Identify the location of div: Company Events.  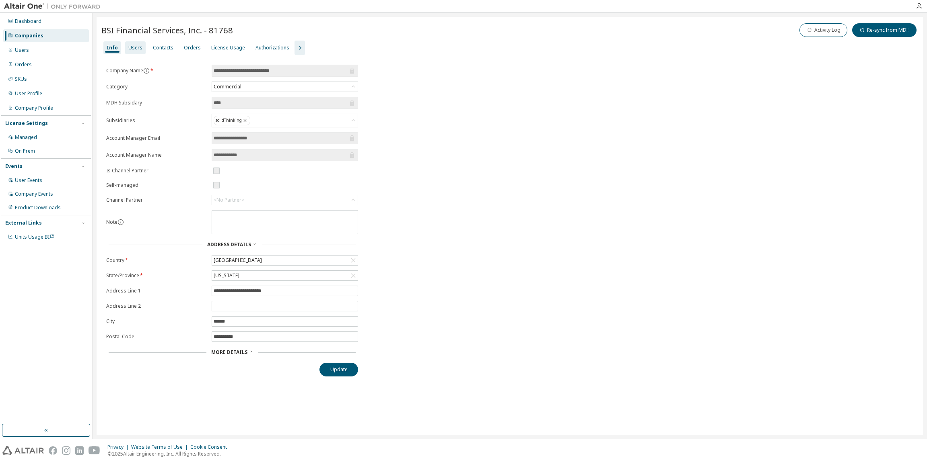
(34, 194).